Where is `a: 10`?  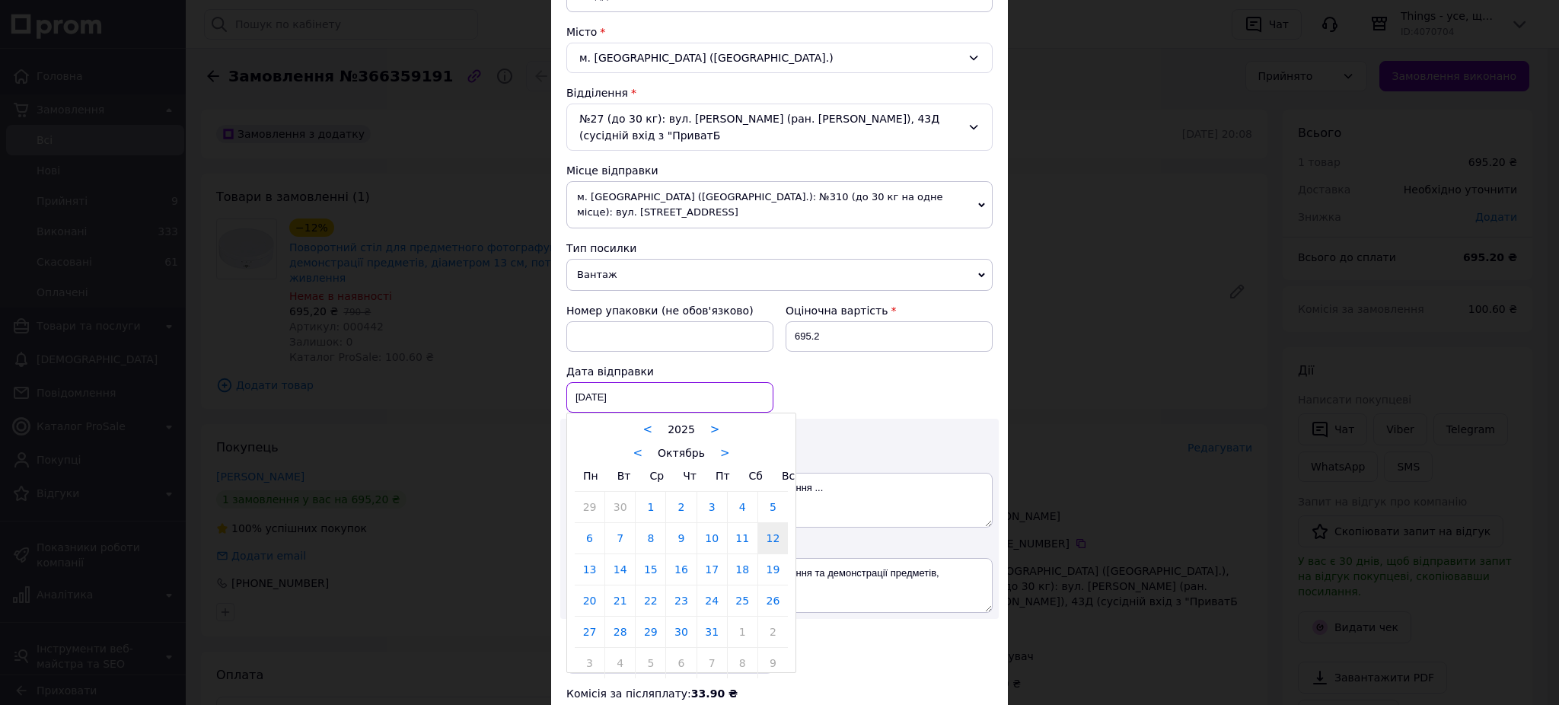
a: 10 is located at coordinates (712, 538).